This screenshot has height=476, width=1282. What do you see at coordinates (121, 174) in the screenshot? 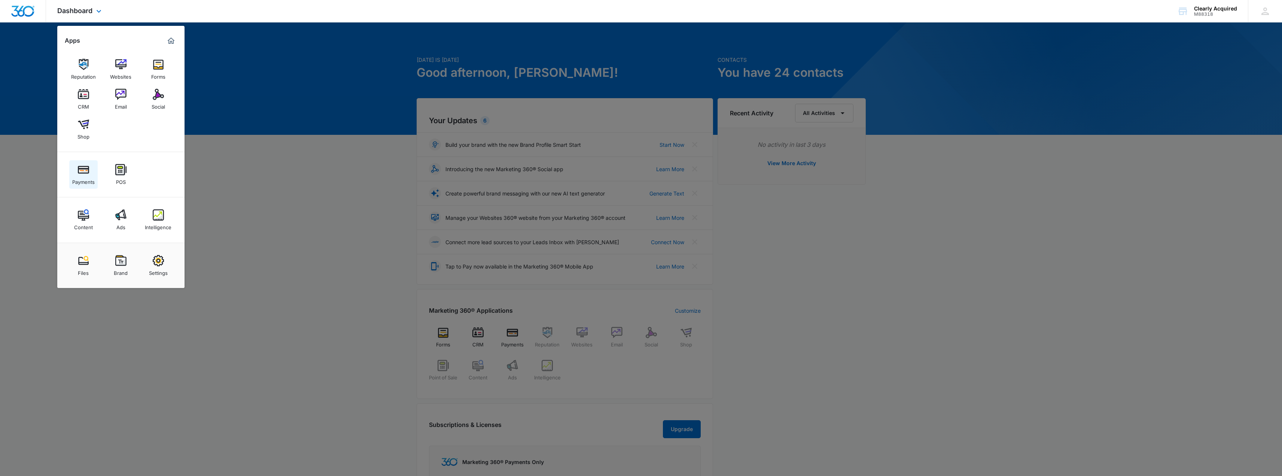
I see `a: POS` at bounding box center [121, 174].